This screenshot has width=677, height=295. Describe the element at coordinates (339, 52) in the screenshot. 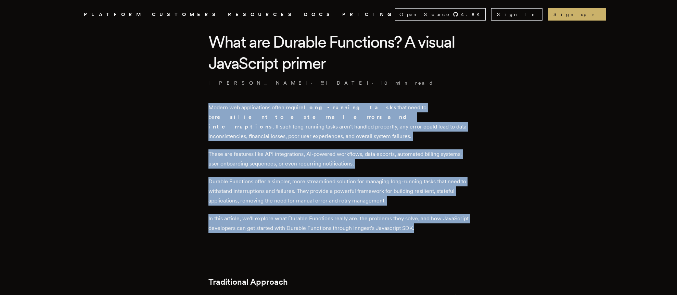

I see `h1: What are Durable Functions? A visual JavaScript primer` at that location.